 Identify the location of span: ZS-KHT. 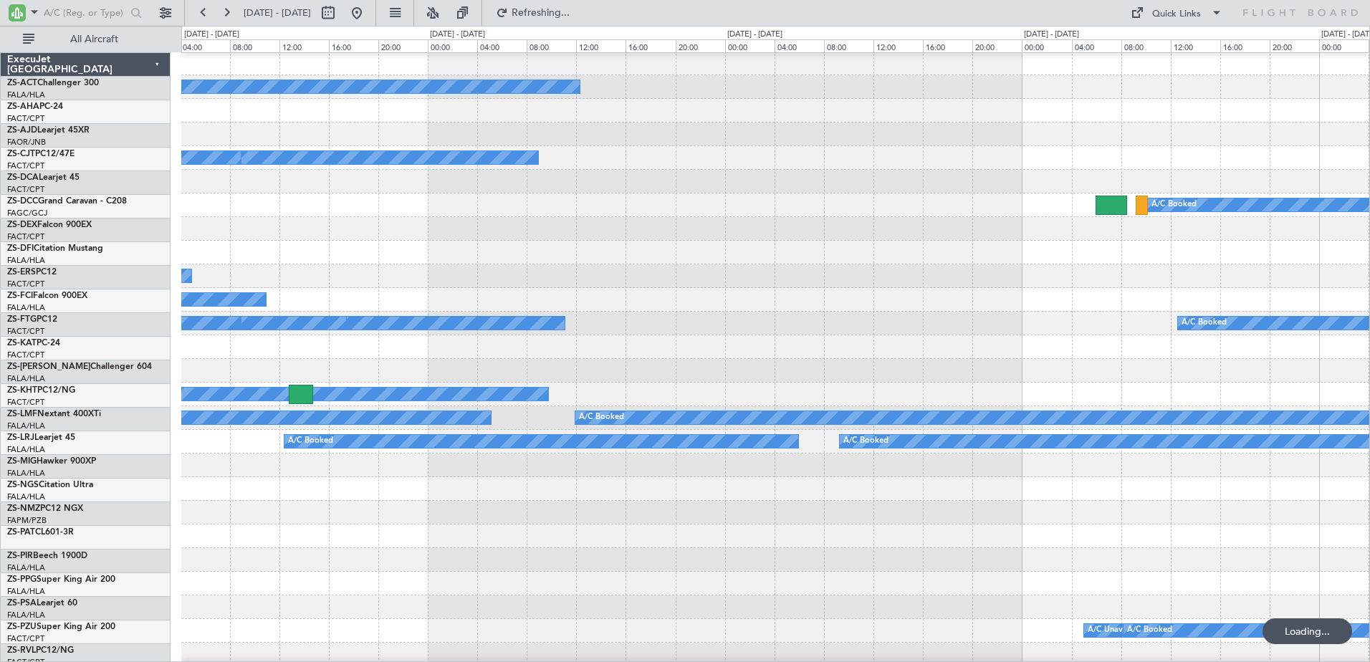
(22, 390).